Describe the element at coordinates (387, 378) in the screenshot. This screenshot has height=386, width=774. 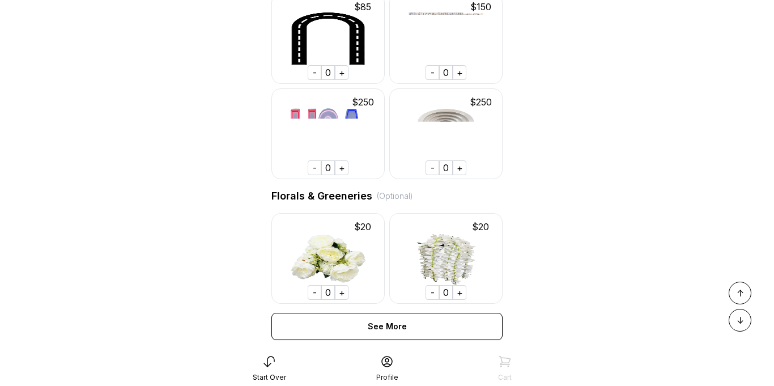
I see `div: Profile` at that location.